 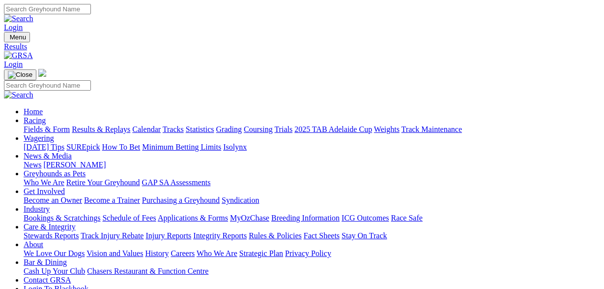 I want to click on a: We Love Our Dogs, so click(x=54, y=253).